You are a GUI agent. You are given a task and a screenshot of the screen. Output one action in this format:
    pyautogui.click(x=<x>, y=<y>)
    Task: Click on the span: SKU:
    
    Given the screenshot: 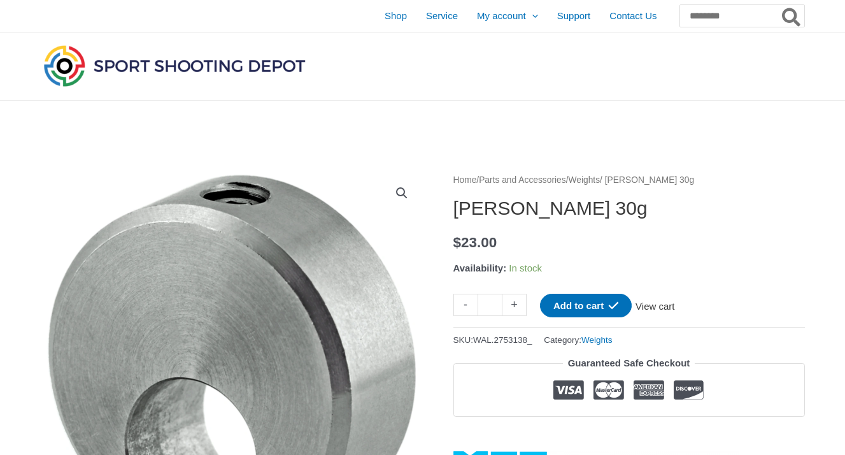 What is the action you would take?
    pyautogui.click(x=493, y=339)
    